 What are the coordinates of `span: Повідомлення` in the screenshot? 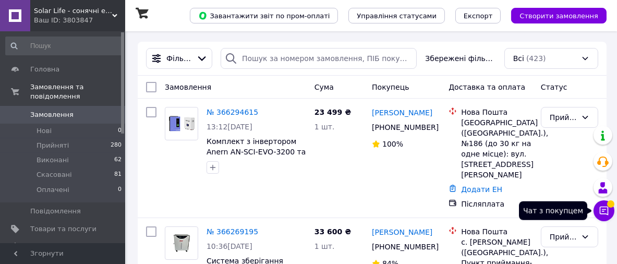 It's located at (55, 211).